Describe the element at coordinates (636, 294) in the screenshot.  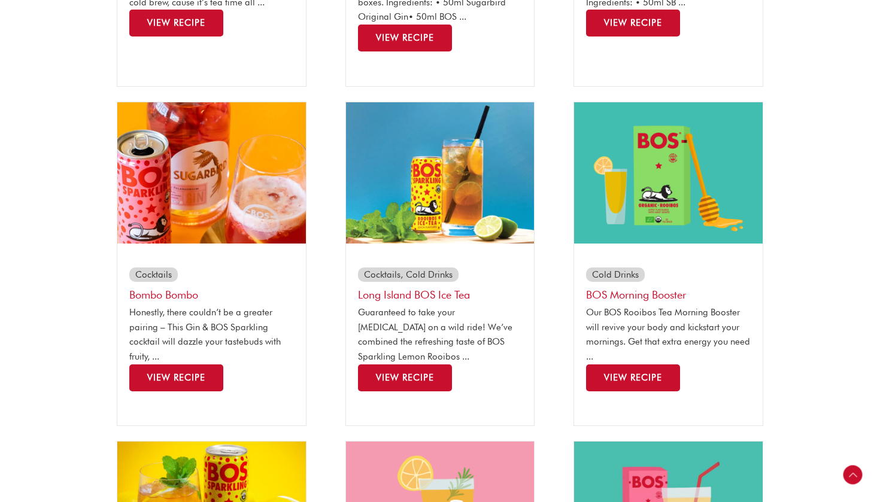
I see `a: BOS Morning Booster` at that location.